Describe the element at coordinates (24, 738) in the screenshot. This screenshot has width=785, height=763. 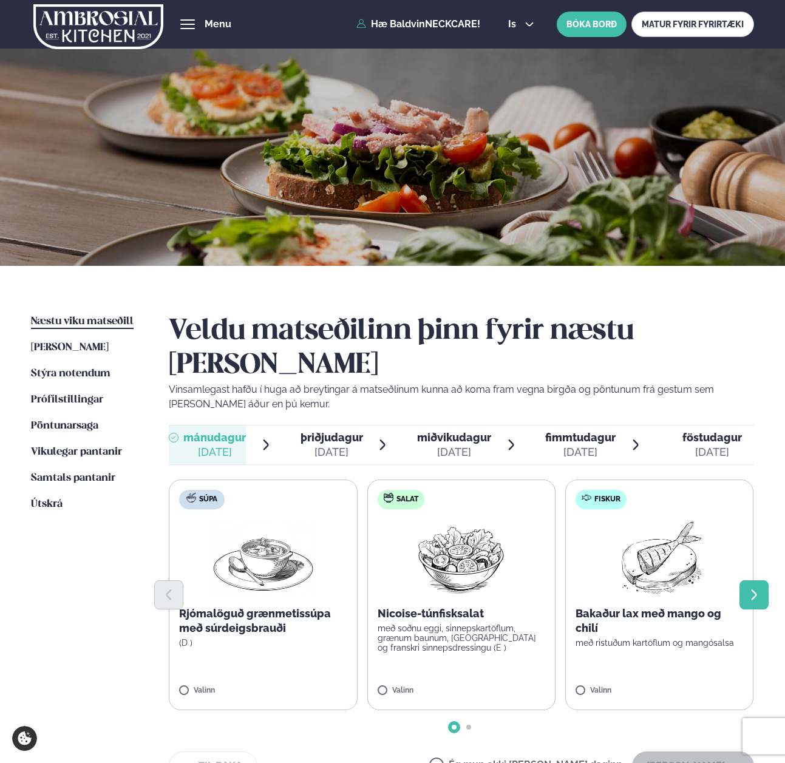
I see `a: Cookie settings` at that location.